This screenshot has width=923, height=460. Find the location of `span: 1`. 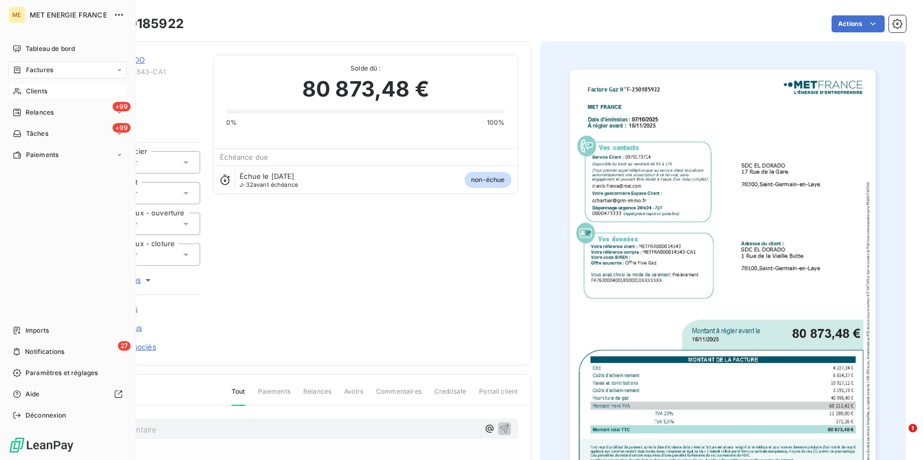

span: 1 is located at coordinates (913, 428).